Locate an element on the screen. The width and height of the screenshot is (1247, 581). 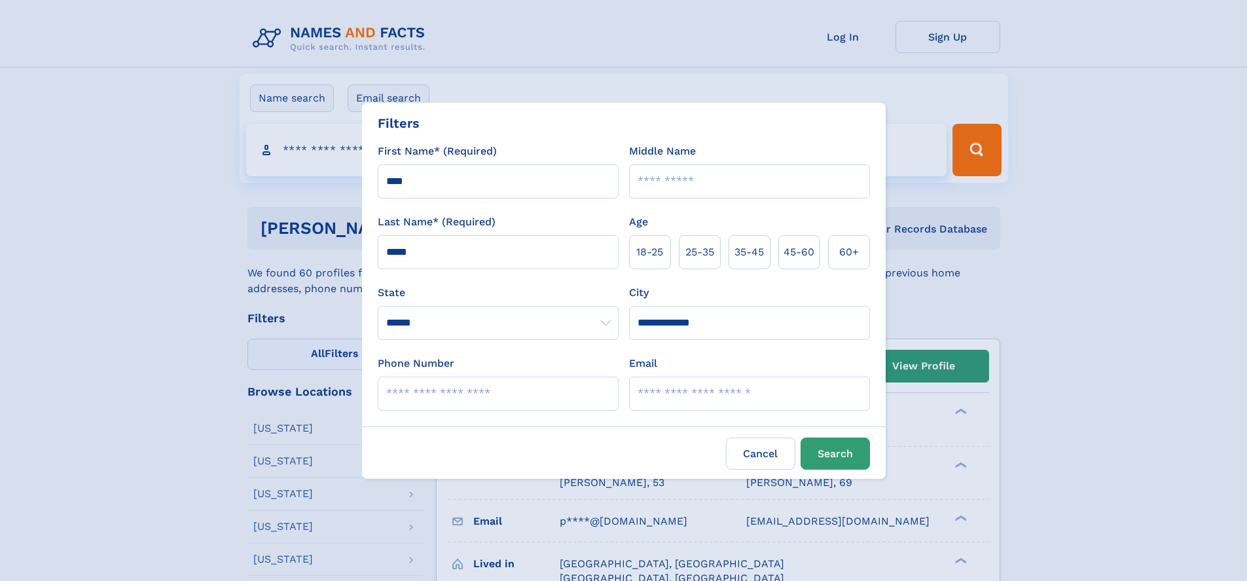
div: Filters is located at coordinates (399, 123).